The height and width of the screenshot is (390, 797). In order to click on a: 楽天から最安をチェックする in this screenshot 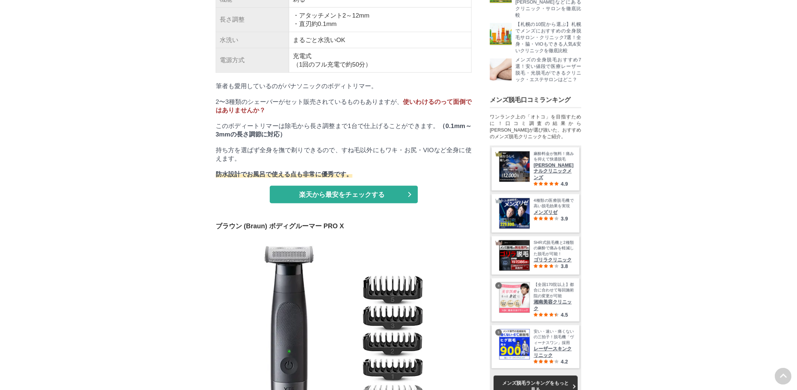, I will do `click(344, 195)`.